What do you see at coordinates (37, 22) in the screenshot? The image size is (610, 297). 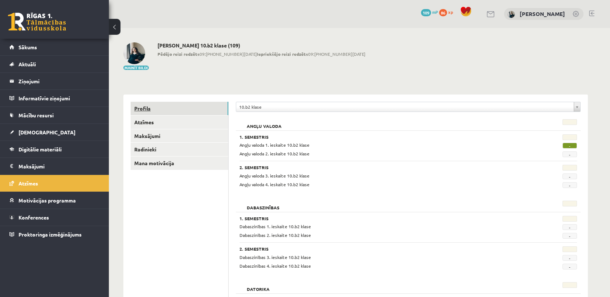 I see `a: Rīgas 1. Tālmācības vidusskola` at bounding box center [37, 22].